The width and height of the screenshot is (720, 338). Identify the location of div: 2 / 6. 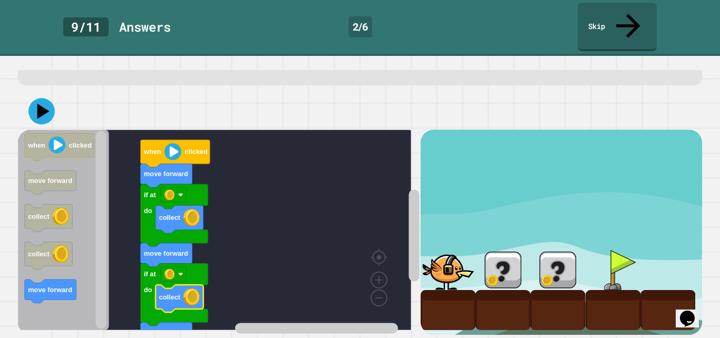
(360, 27).